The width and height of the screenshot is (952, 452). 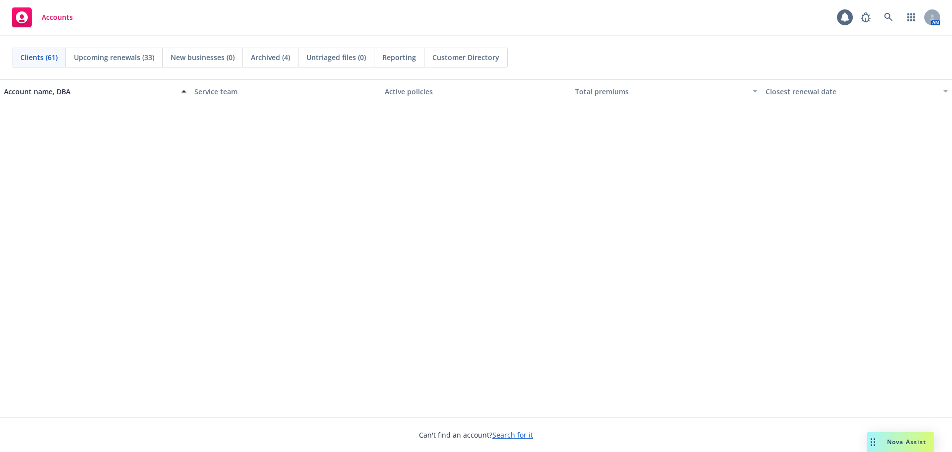 I want to click on span: Untriaged files (0), so click(x=336, y=57).